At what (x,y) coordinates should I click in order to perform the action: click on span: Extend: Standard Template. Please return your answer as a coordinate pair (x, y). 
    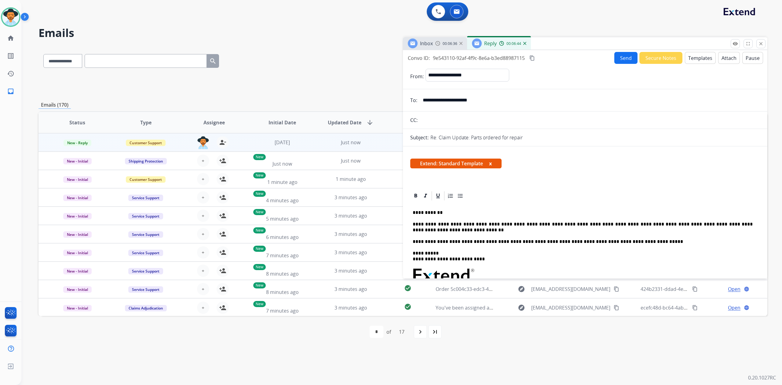
    Looking at the image, I should click on (456, 163).